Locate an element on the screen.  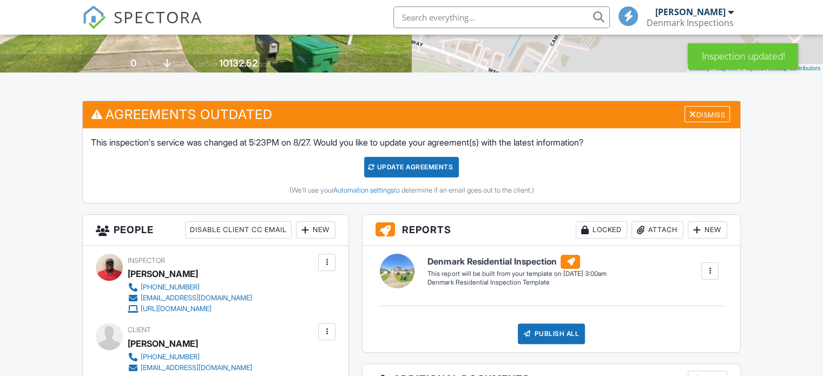
span: SPECTORA is located at coordinates (158, 17).